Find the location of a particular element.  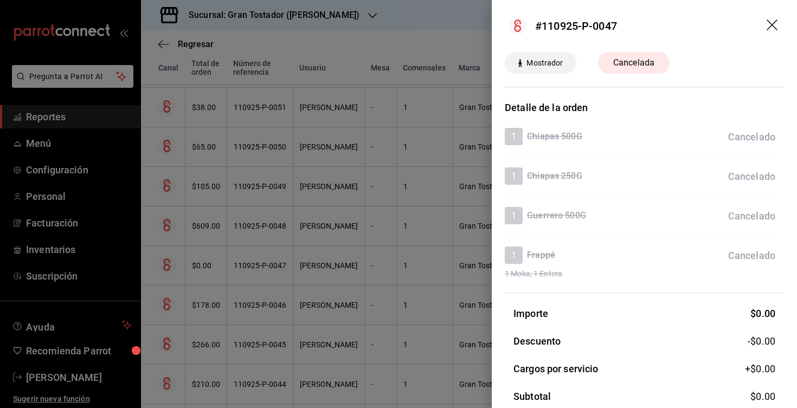

h3: Importe is located at coordinates (531, 313).